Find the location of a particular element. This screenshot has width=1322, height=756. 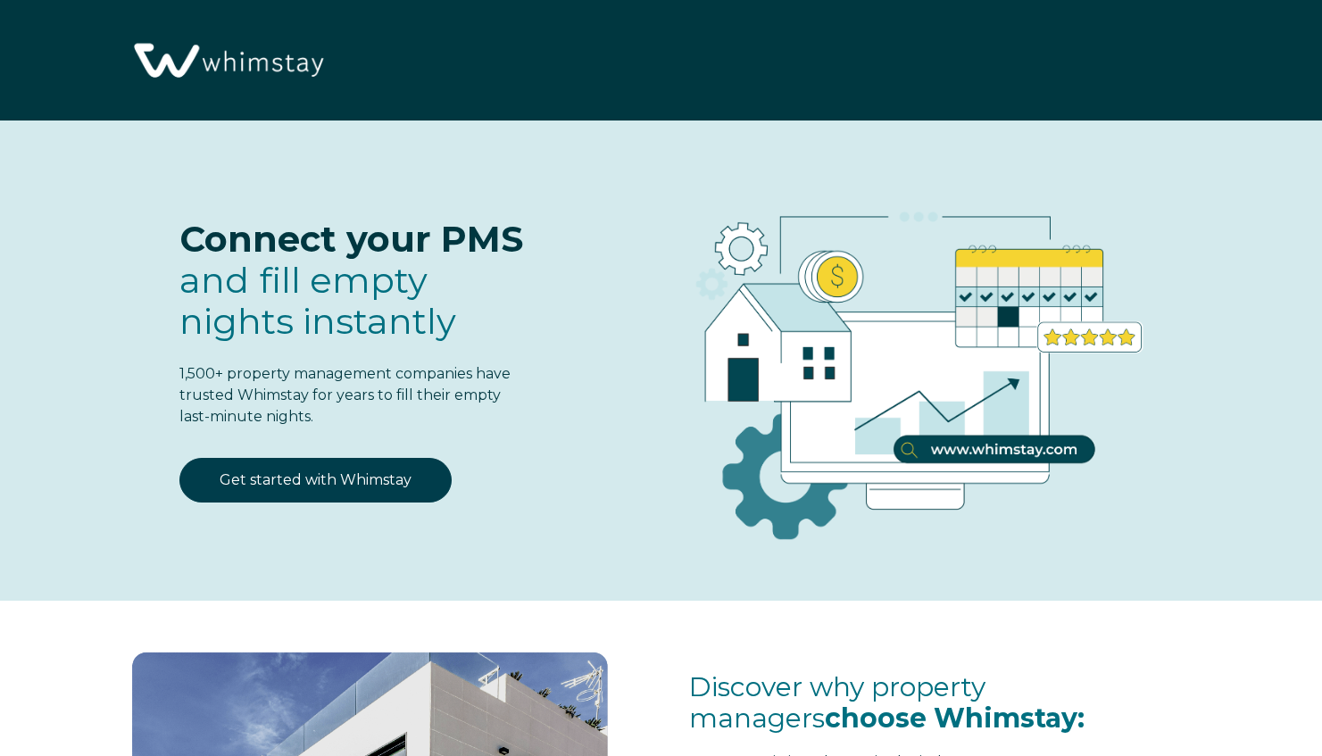

span: 1,500+ property management companies have trusted Whimstay for years to fill their empty last-min... is located at coordinates (345, 395).